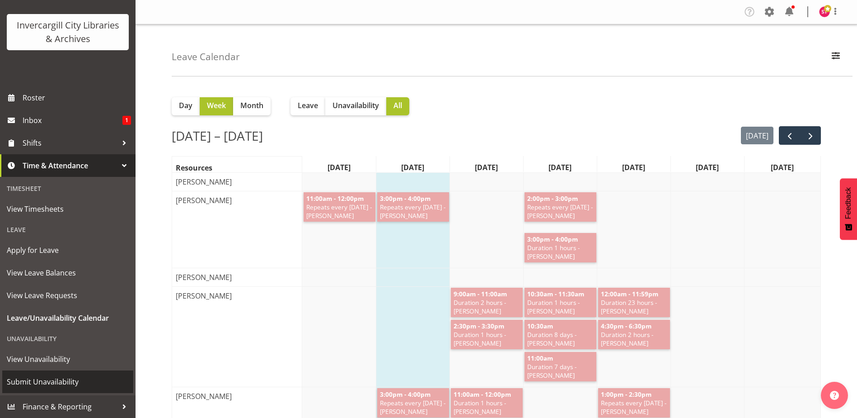  I want to click on span: Shifts, so click(70, 143).